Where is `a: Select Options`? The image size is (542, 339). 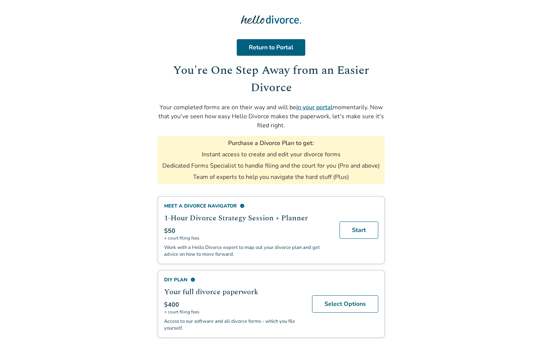 a: Select Options is located at coordinates (345, 304).